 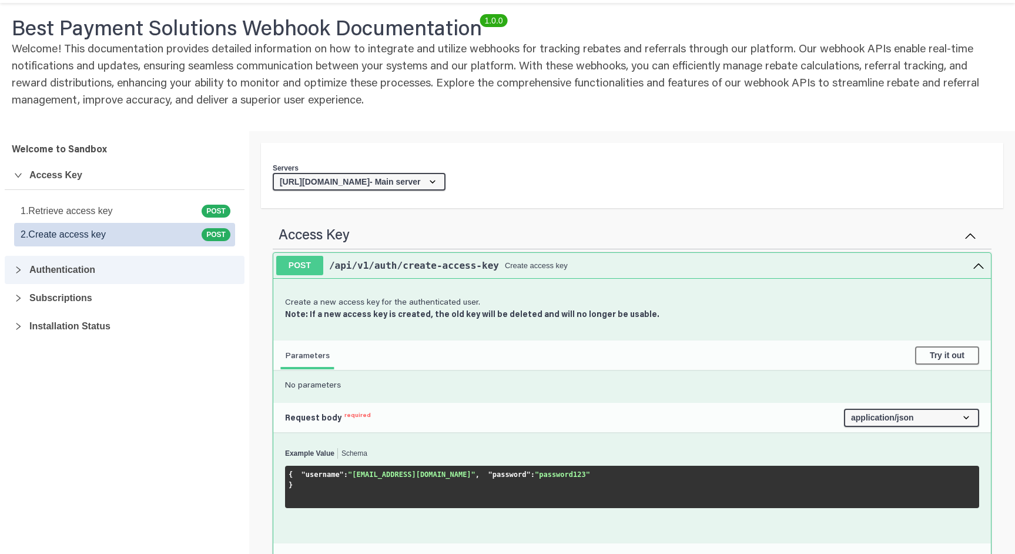 I want to click on a: Access Key, so click(x=314, y=234).